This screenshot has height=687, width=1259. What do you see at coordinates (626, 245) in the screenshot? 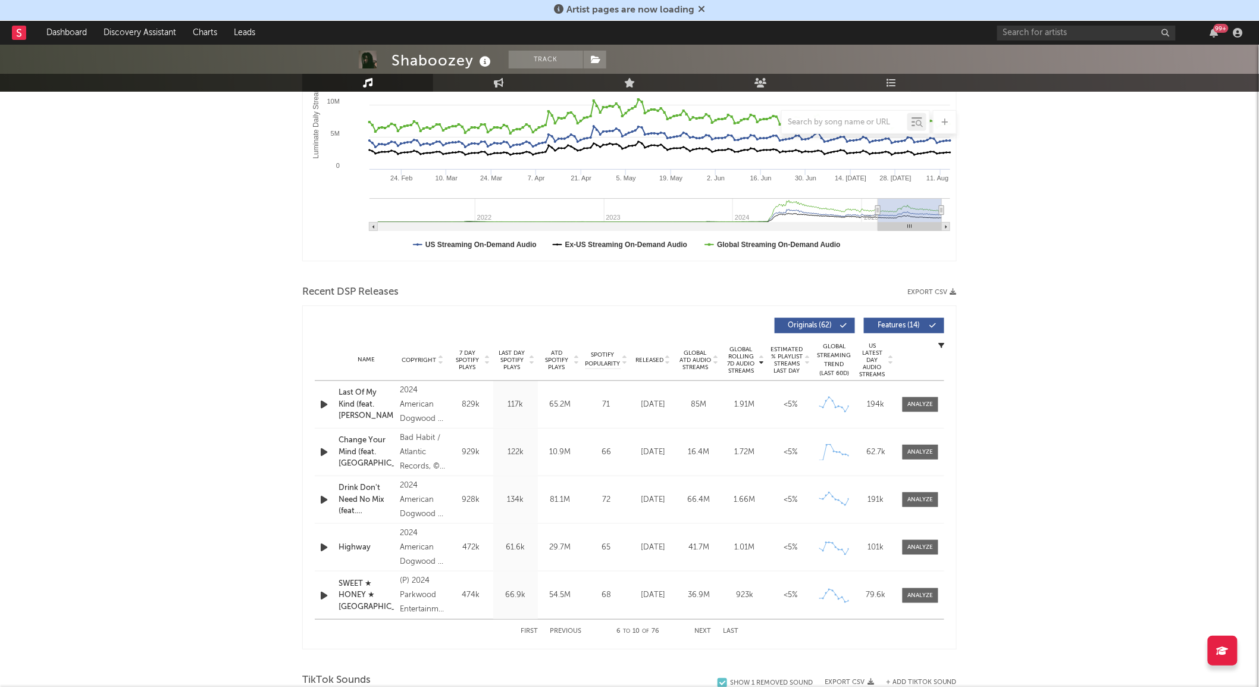
I see `text: Ex-US Streaming On-Demand Audio` at bounding box center [626, 245].